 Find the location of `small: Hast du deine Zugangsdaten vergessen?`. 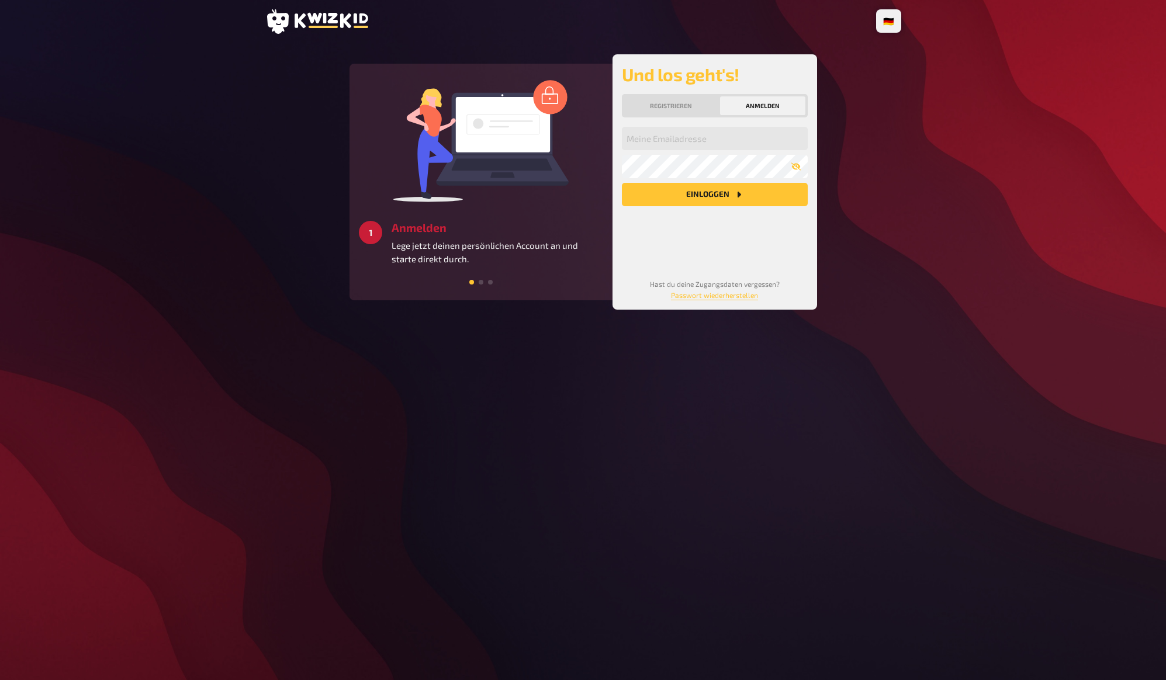

small: Hast du deine Zugangsdaten vergessen? is located at coordinates (715, 289).